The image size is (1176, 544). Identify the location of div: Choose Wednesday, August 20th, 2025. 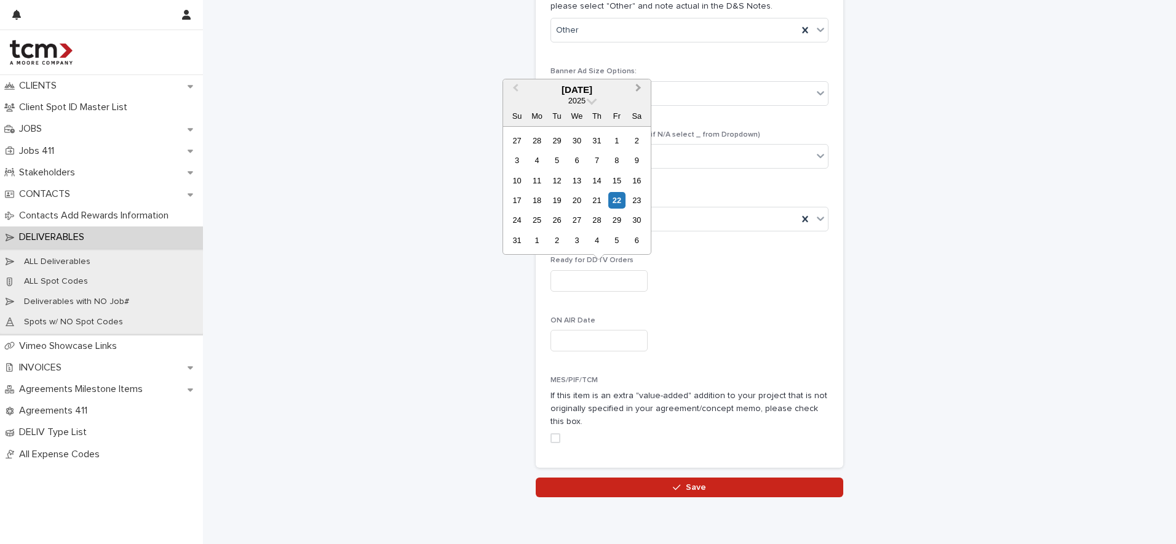
(576, 200).